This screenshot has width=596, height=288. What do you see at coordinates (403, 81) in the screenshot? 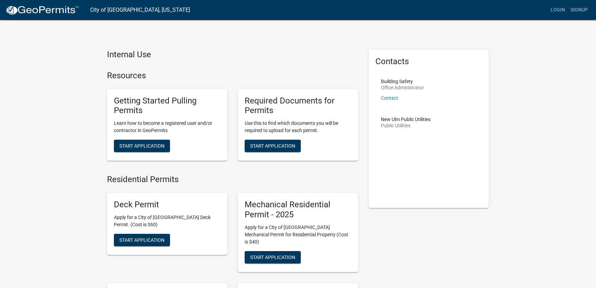
I see `p: Building Safety` at bounding box center [403, 81].